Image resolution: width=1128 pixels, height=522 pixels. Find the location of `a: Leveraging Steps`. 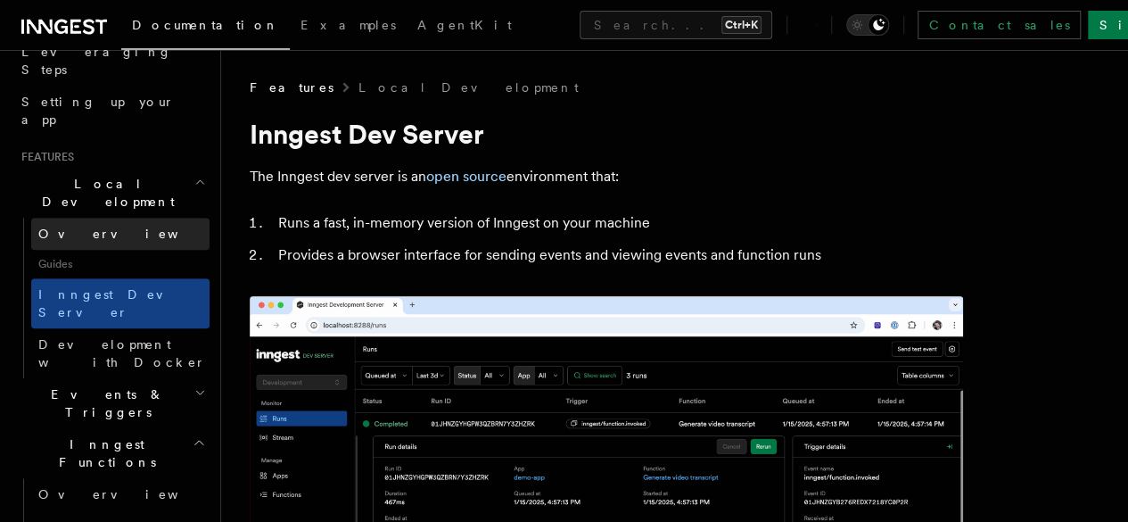

a: Leveraging Steps is located at coordinates (111, 61).